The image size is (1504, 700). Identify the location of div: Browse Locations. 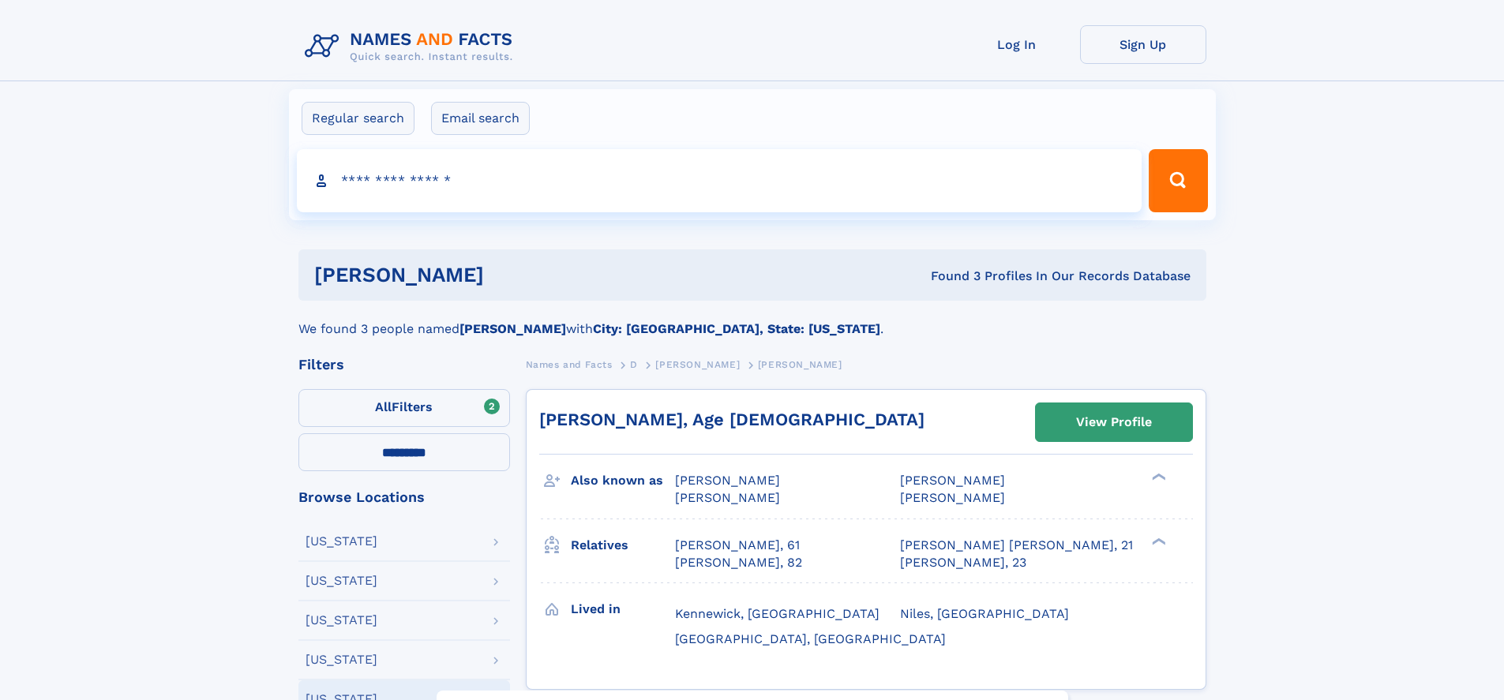
(404, 497).